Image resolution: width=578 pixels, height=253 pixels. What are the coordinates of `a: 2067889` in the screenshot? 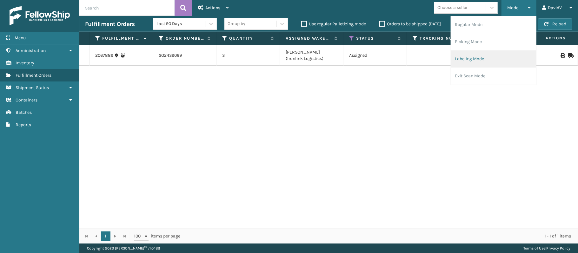 It's located at (104, 56).